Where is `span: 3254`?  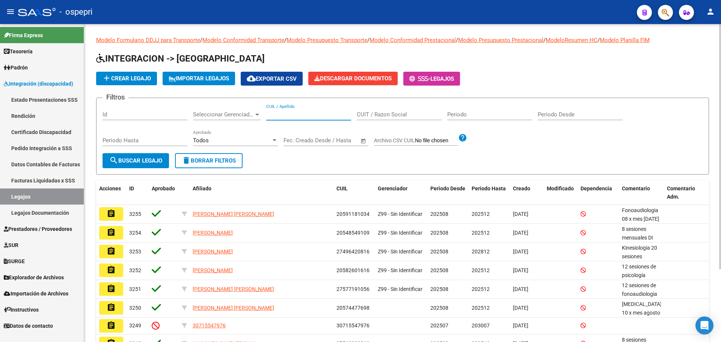
span: 3254 is located at coordinates (135, 233).